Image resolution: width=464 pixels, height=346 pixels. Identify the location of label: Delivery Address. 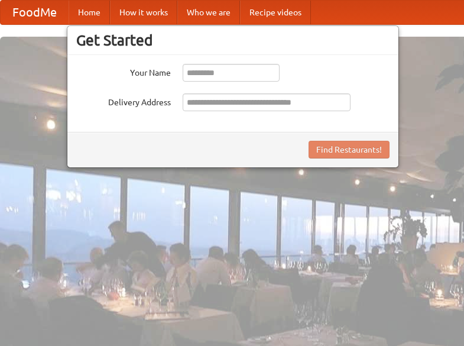
(124, 101).